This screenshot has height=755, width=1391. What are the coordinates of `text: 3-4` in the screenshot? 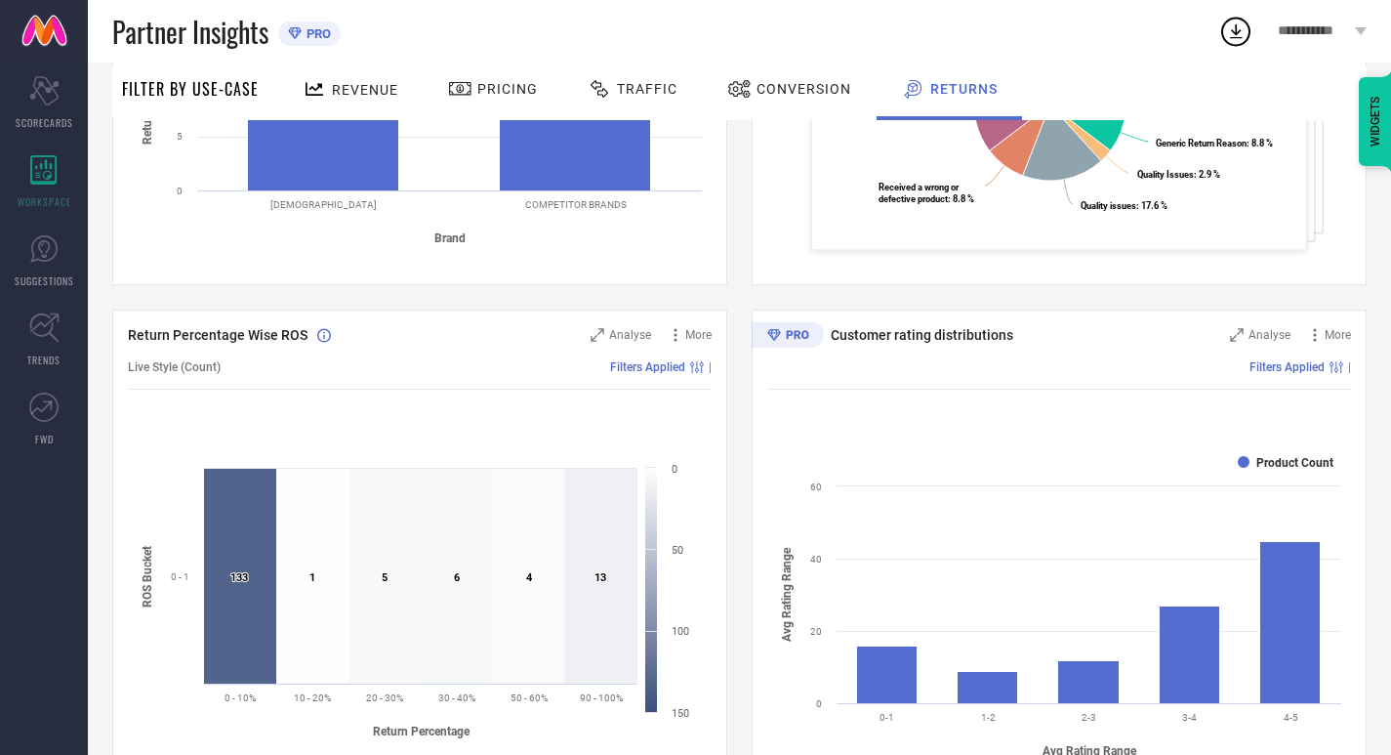 It's located at (1189, 717).